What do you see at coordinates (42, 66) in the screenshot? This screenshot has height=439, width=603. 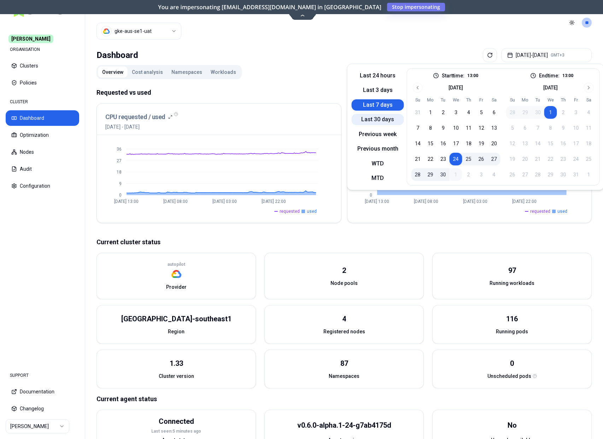 I see `button: Clusters` at bounding box center [42, 66].